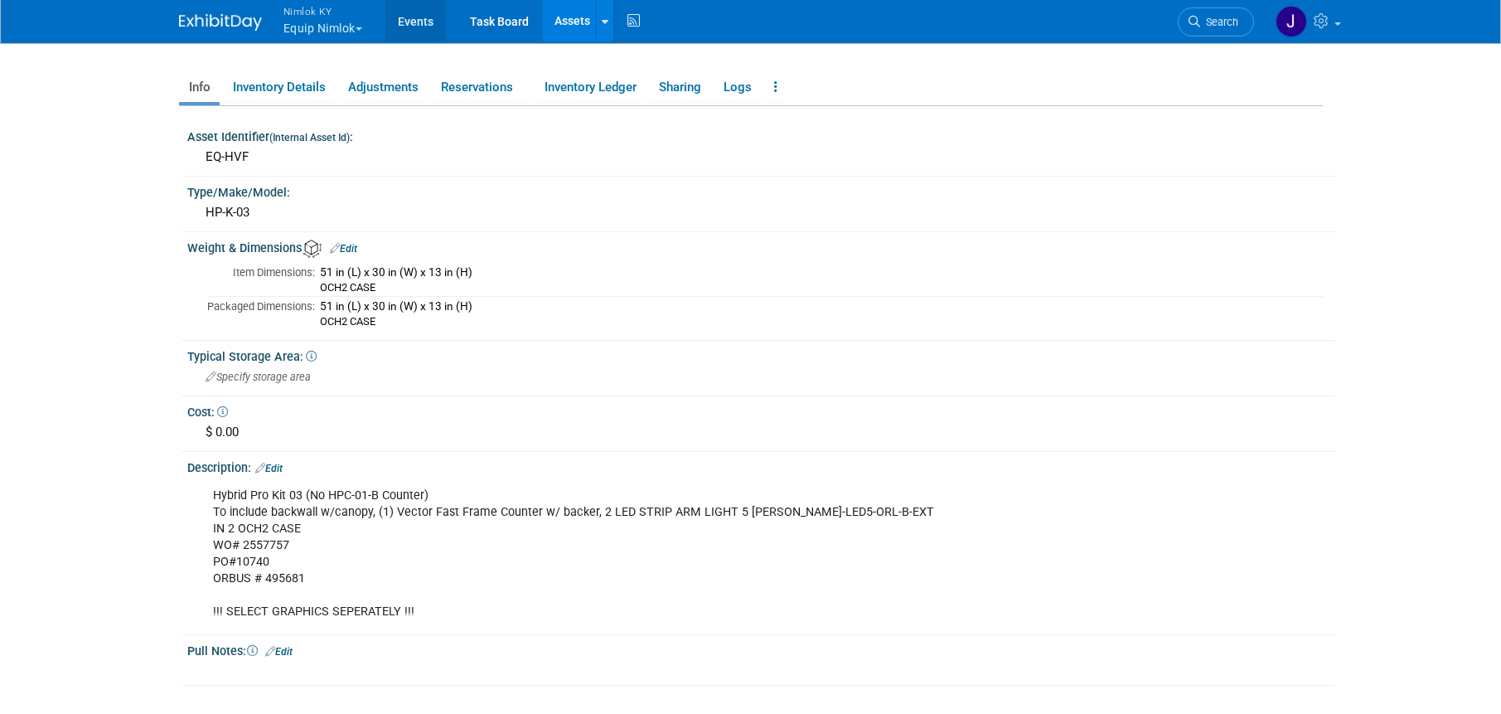 This screenshot has width=1501, height=714. Describe the element at coordinates (312, 249) in the screenshot. I see `img: Asset Weight and Dimensions` at that location.